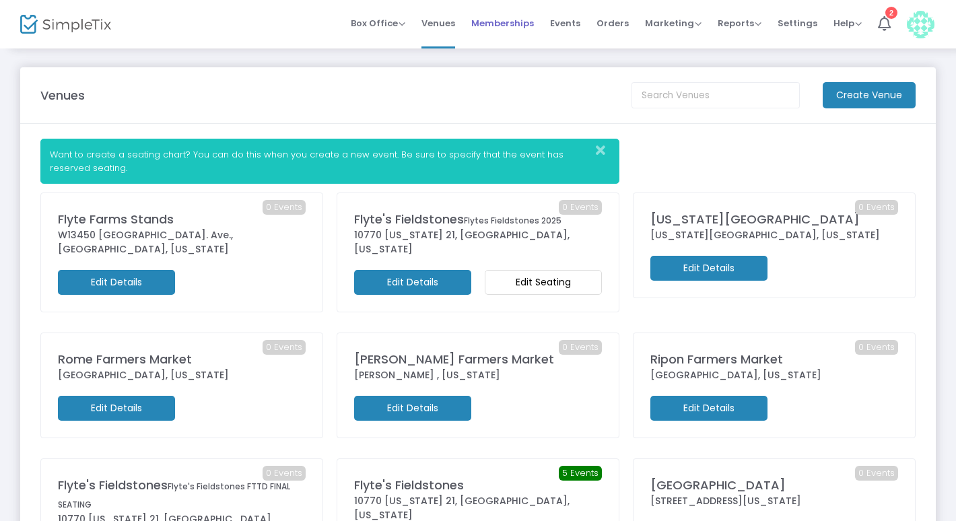 The image size is (956, 521). What do you see at coordinates (438, 23) in the screenshot?
I see `span: Venues` at bounding box center [438, 23].